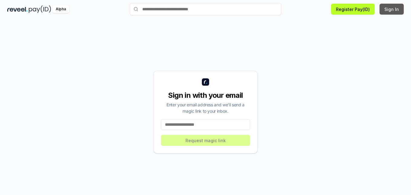 The width and height of the screenshot is (411, 195). Describe the element at coordinates (206, 95) in the screenshot. I see `div: Sign in with your email` at that location.